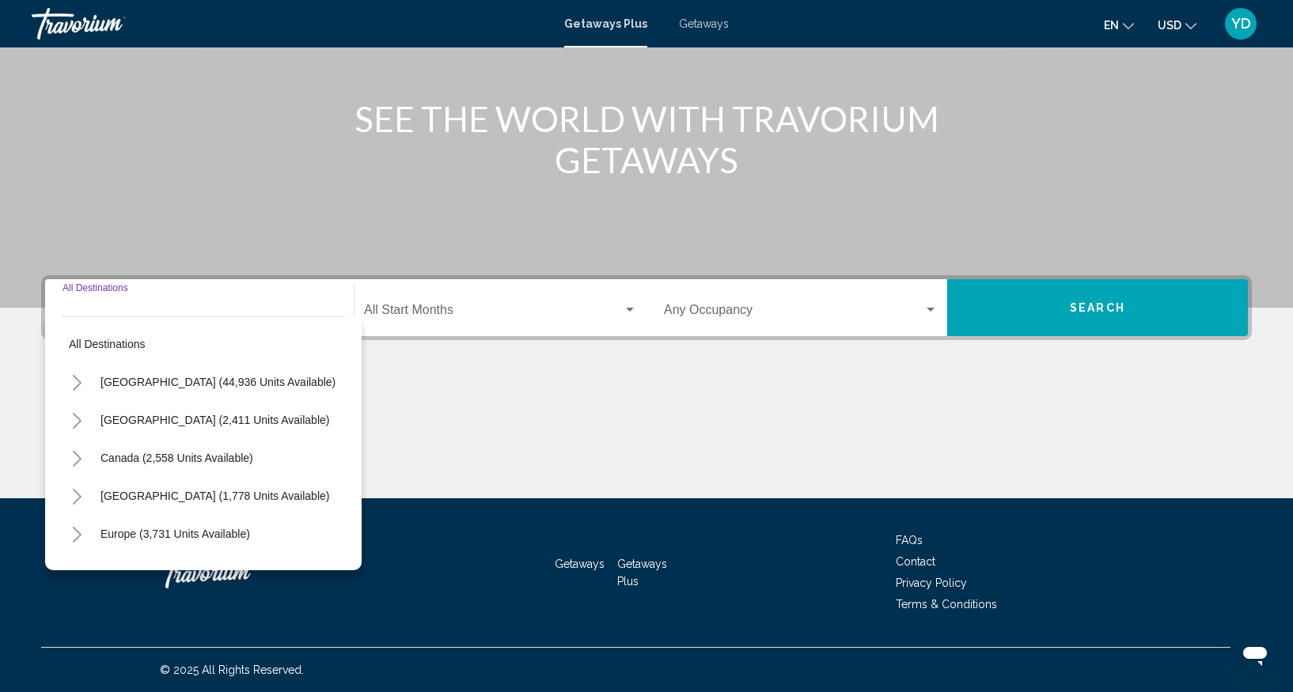 The image size is (1293, 692). Describe the element at coordinates (77, 496) in the screenshot. I see `button: Toggle Caribbean & Atlantic Islands (1,778 units available)` at that location.